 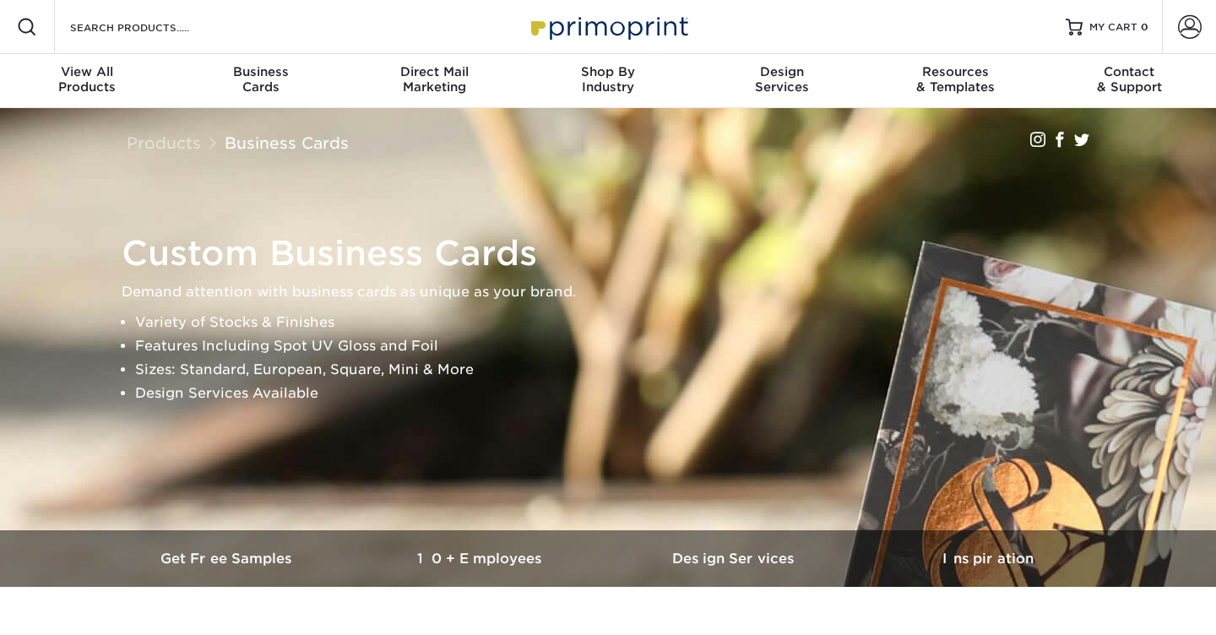 I want to click on li: Features Including Spot UV Gloss and Foil, so click(x=622, y=346).